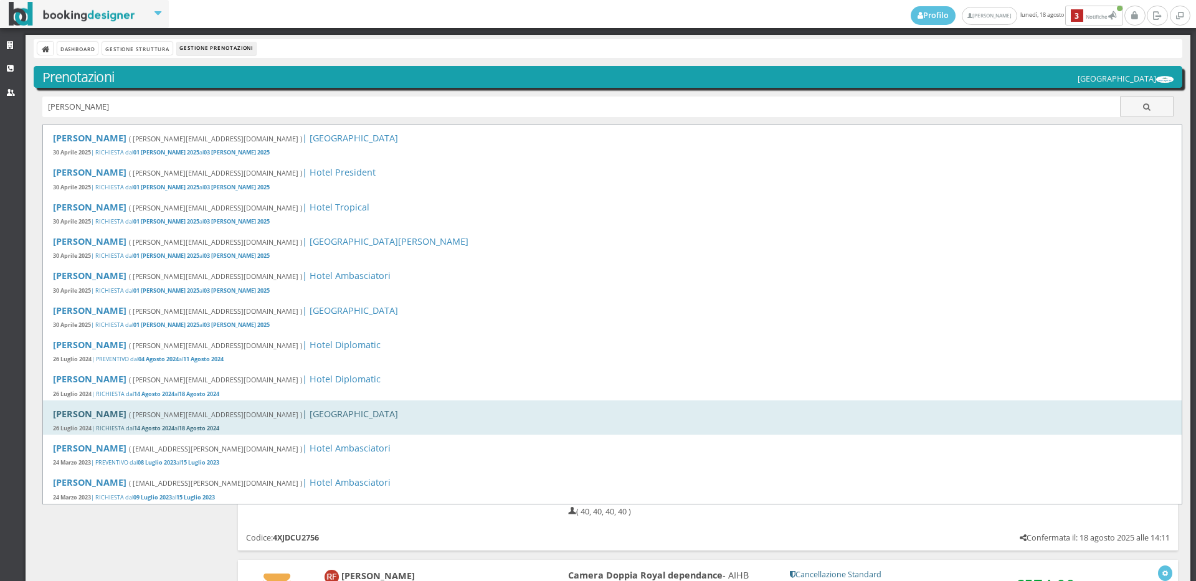 Image resolution: width=1196 pixels, height=581 pixels. I want to click on h4: | Hotel Tropical, so click(612, 207).